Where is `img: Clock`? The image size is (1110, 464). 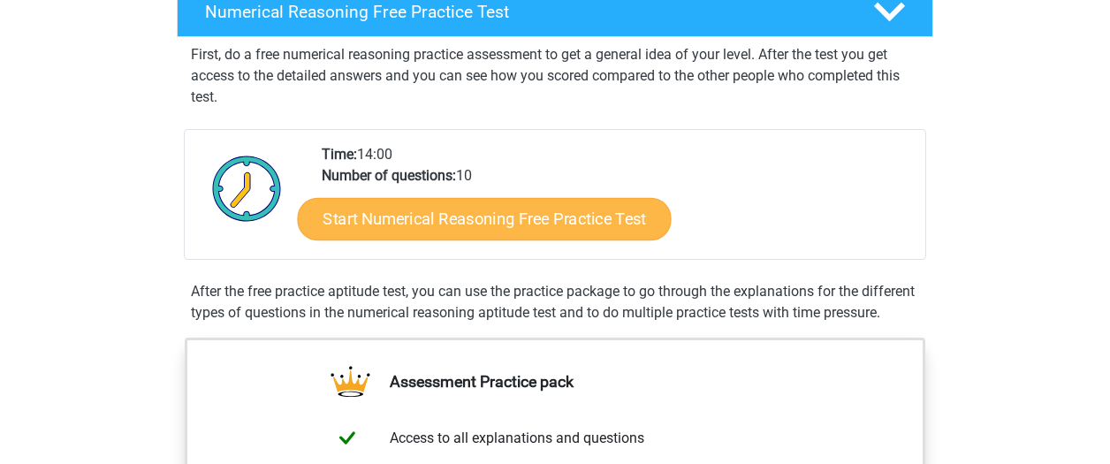 img: Clock is located at coordinates (247, 188).